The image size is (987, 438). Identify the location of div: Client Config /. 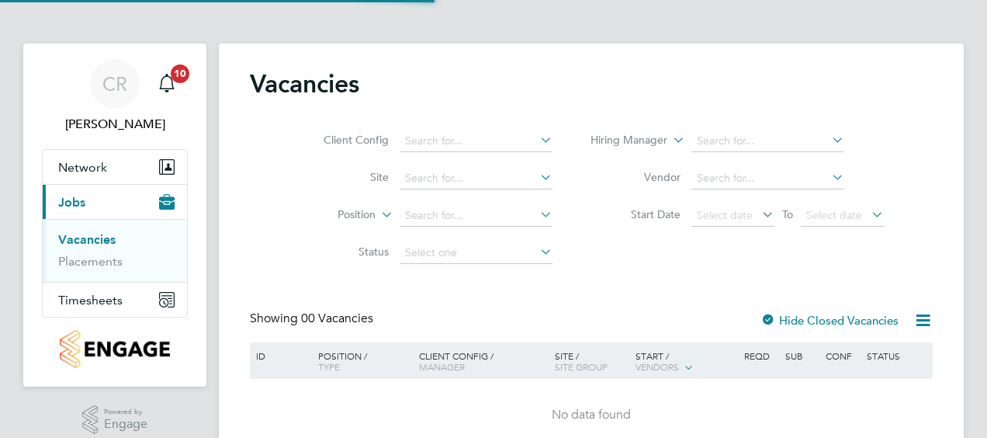
(483, 361).